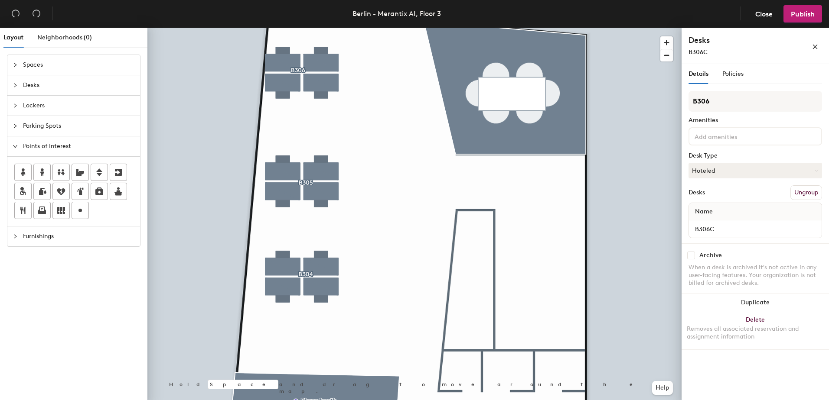  Describe the element at coordinates (815, 47) in the screenshot. I see `span: close` at that location.